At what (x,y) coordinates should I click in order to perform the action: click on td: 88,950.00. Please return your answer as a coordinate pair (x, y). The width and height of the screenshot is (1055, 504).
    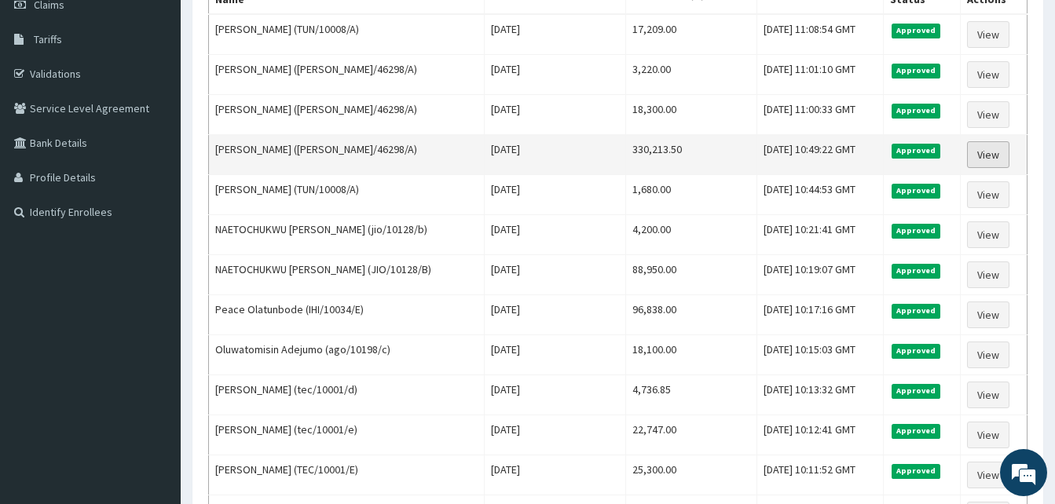
    Looking at the image, I should click on (690, 275).